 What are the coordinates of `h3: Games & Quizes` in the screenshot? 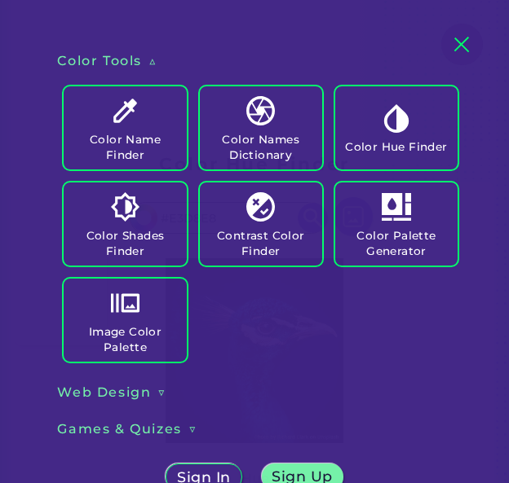 It's located at (119, 430).